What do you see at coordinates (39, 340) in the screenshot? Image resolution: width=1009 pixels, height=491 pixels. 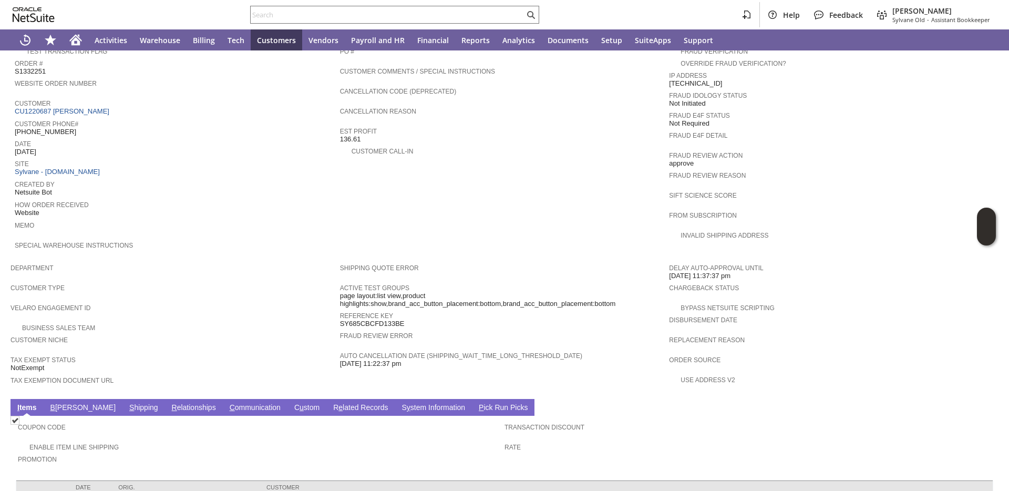 I see `a: Customer Niche` at bounding box center [39, 340].